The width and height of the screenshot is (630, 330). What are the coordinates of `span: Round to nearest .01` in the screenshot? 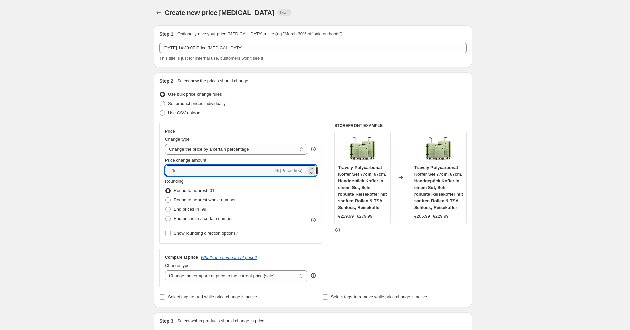 It's located at (194, 190).